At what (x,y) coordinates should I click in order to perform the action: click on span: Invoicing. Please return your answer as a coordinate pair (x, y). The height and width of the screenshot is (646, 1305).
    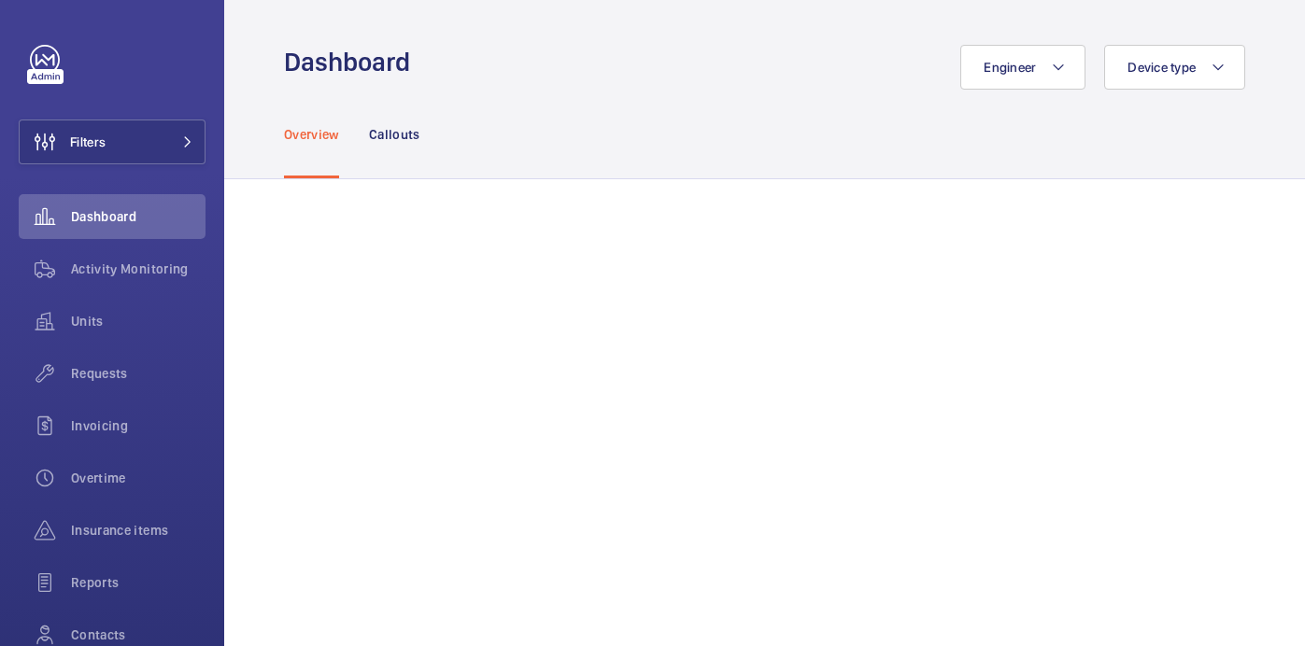
    Looking at the image, I should click on (138, 426).